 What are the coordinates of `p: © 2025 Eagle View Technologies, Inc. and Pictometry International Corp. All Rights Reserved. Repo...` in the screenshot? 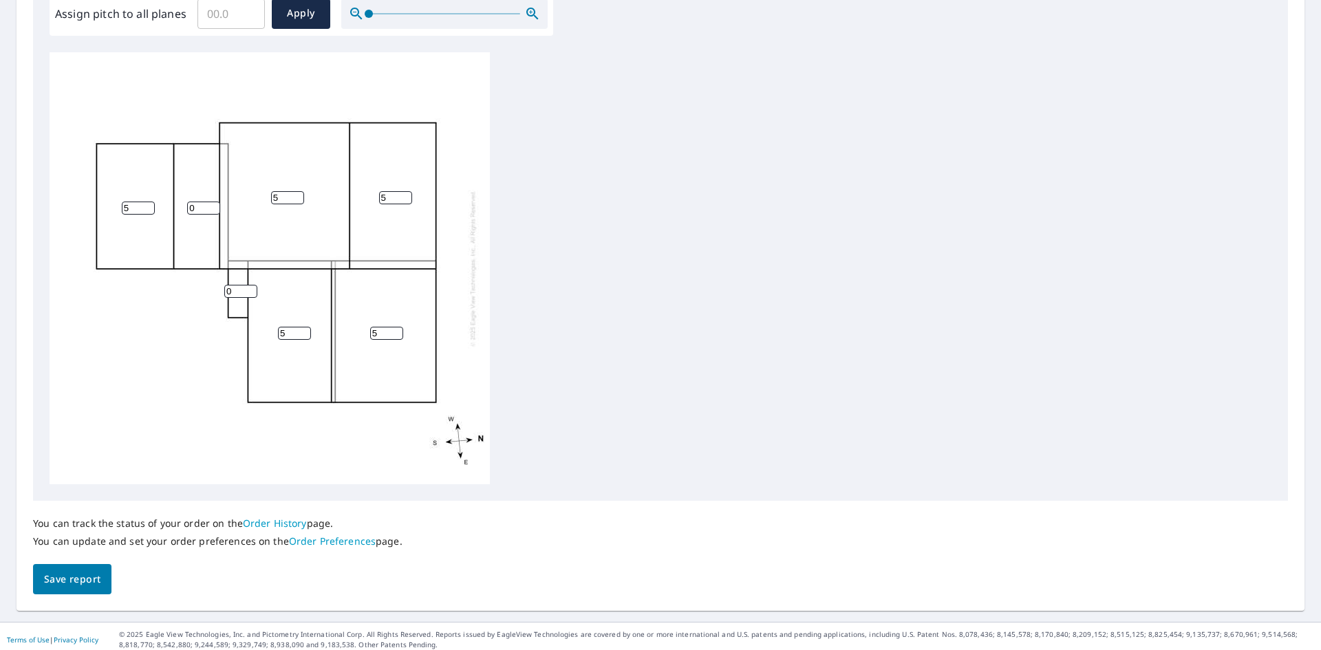 It's located at (716, 640).